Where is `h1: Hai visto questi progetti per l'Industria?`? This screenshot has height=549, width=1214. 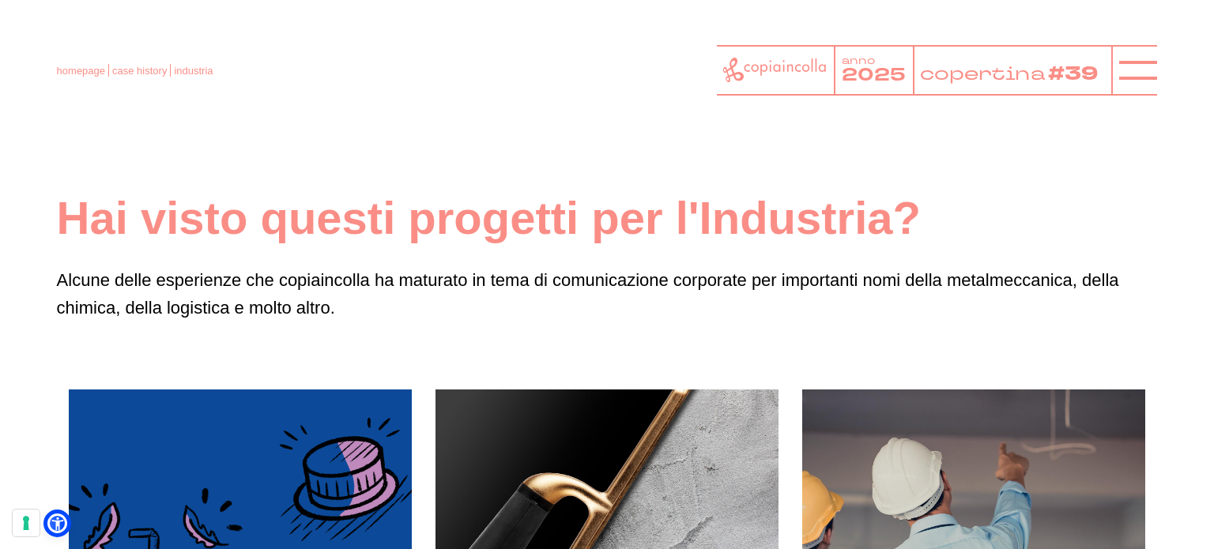 h1: Hai visto questi progetti per l'Industria? is located at coordinates (607, 218).